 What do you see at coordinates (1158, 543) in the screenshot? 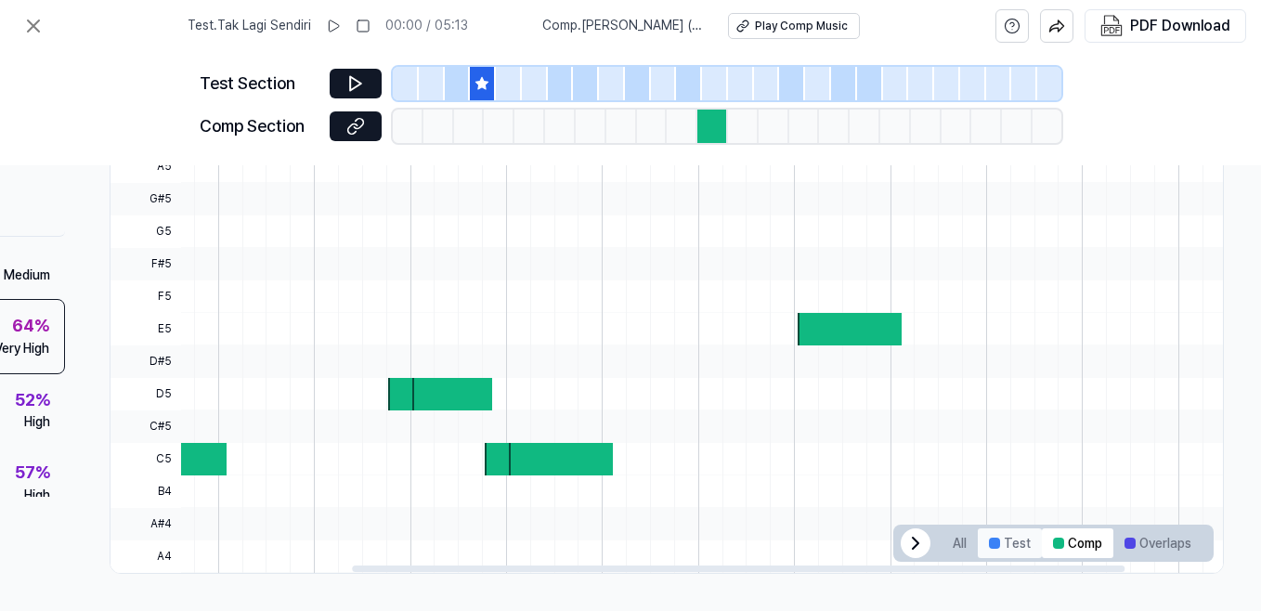
I see `button: Overlaps` at bounding box center [1158, 543].